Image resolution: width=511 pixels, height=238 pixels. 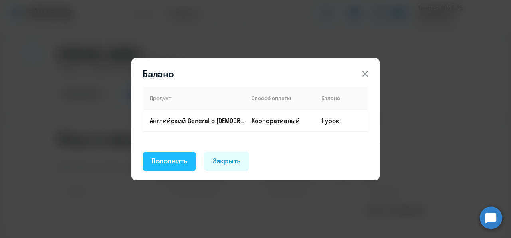 I want to click on button: Пополнить, so click(x=169, y=161).